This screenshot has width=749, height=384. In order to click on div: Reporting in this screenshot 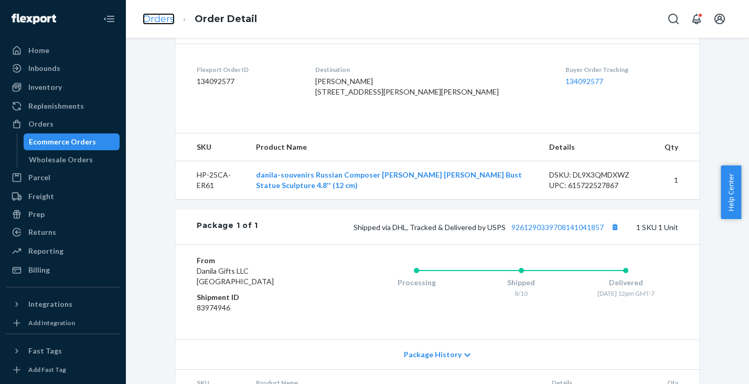, I will do `click(46, 251)`.